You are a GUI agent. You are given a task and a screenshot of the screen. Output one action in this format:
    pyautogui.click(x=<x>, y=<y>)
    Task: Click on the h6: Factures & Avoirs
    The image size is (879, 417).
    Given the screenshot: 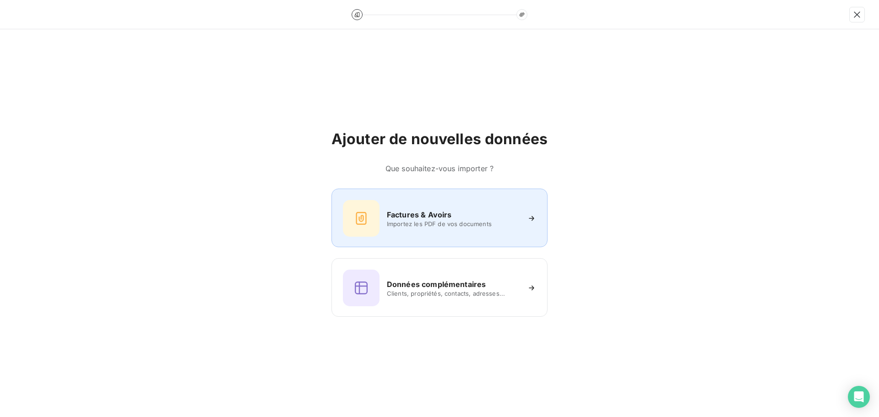 What is the action you would take?
    pyautogui.click(x=419, y=215)
    